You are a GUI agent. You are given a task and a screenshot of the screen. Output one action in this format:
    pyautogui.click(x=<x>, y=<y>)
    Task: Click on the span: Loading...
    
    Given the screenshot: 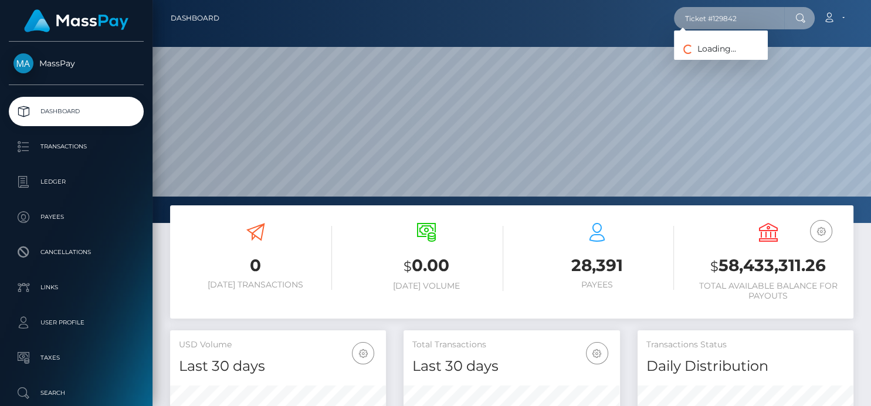 What is the action you would take?
    pyautogui.click(x=705, y=49)
    